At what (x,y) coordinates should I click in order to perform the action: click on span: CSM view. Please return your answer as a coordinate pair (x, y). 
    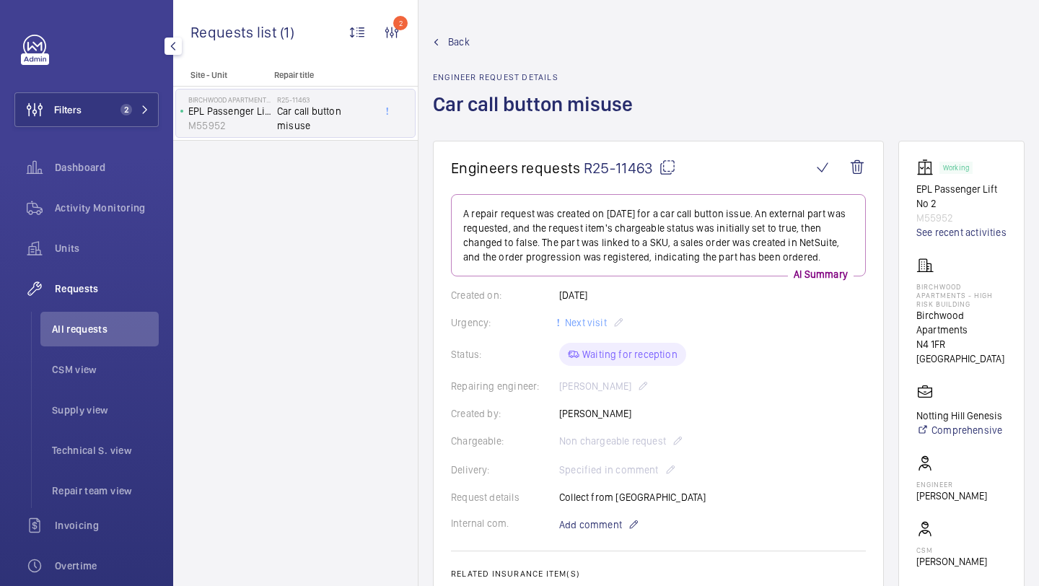
    Looking at the image, I should click on (105, 369).